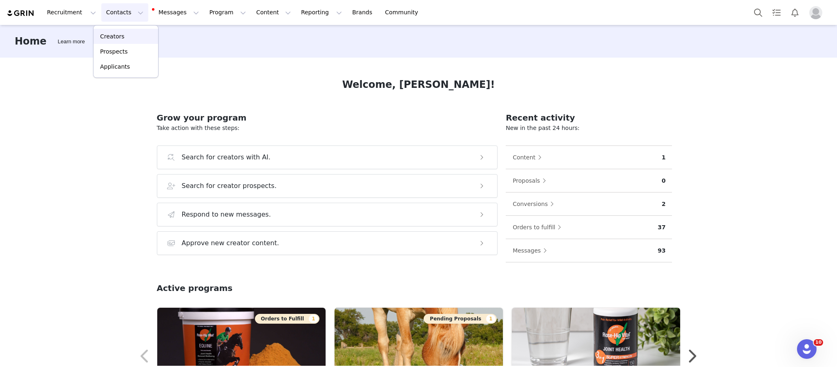 Image resolution: width=837 pixels, height=367 pixels. I want to click on img: placeholder-profile.jpg, so click(816, 13).